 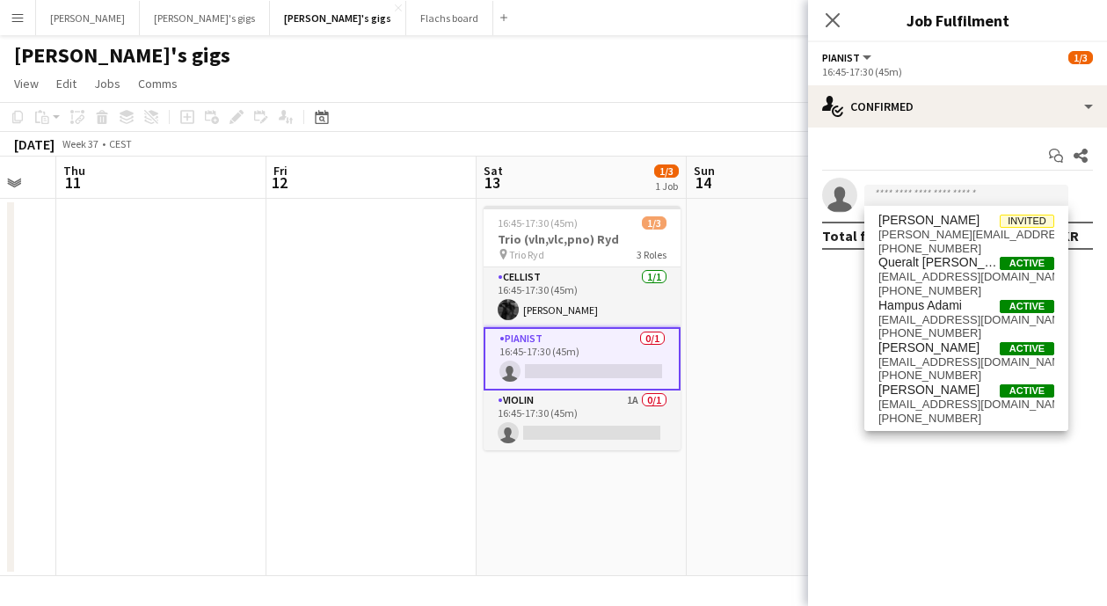 I want to click on span: View, so click(x=26, y=83).